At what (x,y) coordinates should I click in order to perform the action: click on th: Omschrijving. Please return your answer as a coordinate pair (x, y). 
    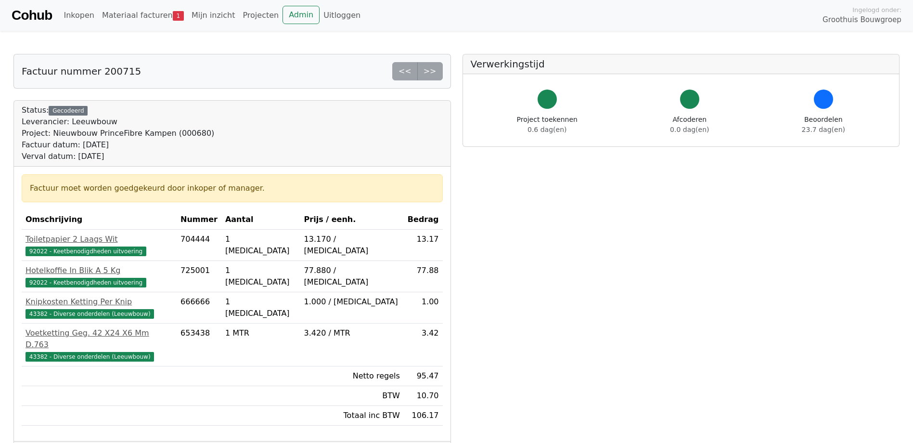
    Looking at the image, I should click on (99, 219).